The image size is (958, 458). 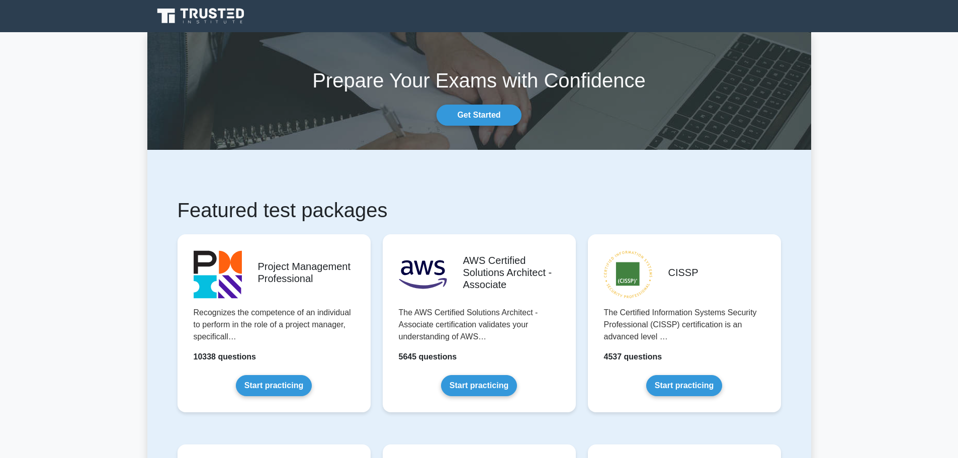 I want to click on a: Get Started, so click(x=479, y=115).